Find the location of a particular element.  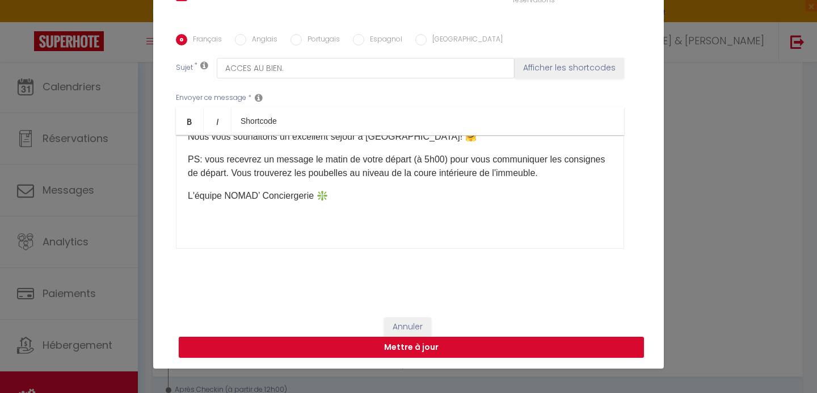

label: Portugais is located at coordinates (321, 40).